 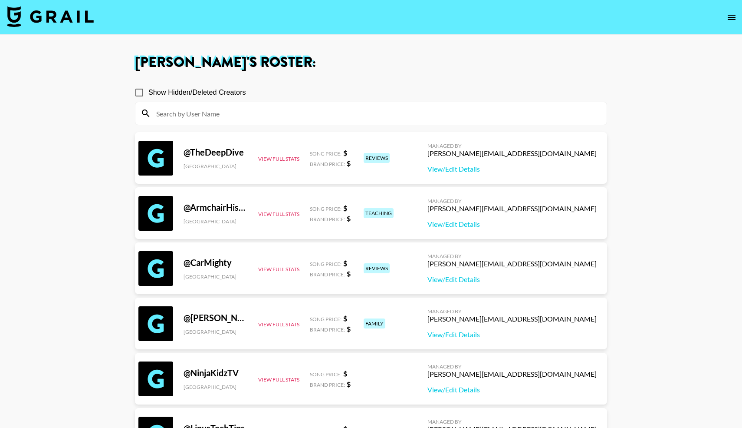 What do you see at coordinates (732, 17) in the screenshot?
I see `button: open drawer` at bounding box center [732, 17].